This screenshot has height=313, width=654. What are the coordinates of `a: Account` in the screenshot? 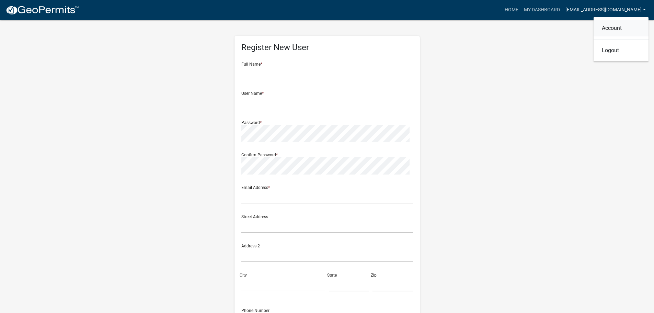 It's located at (621, 28).